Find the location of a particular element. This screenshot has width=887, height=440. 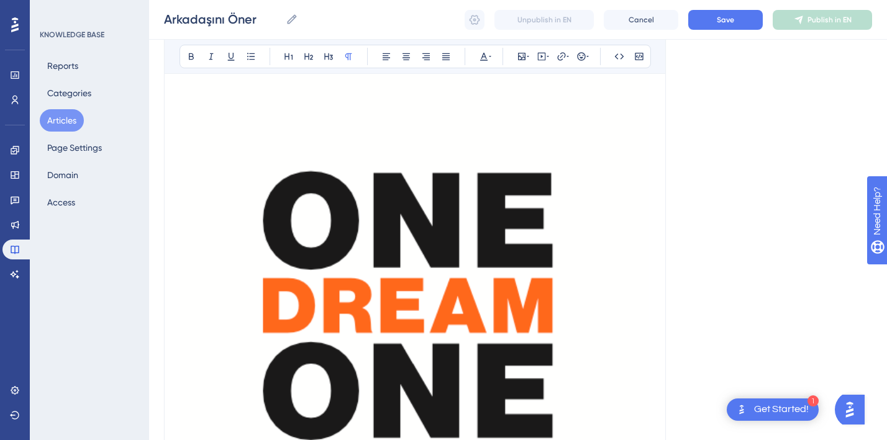

span: Unpublish in EN is located at coordinates (544, 20).